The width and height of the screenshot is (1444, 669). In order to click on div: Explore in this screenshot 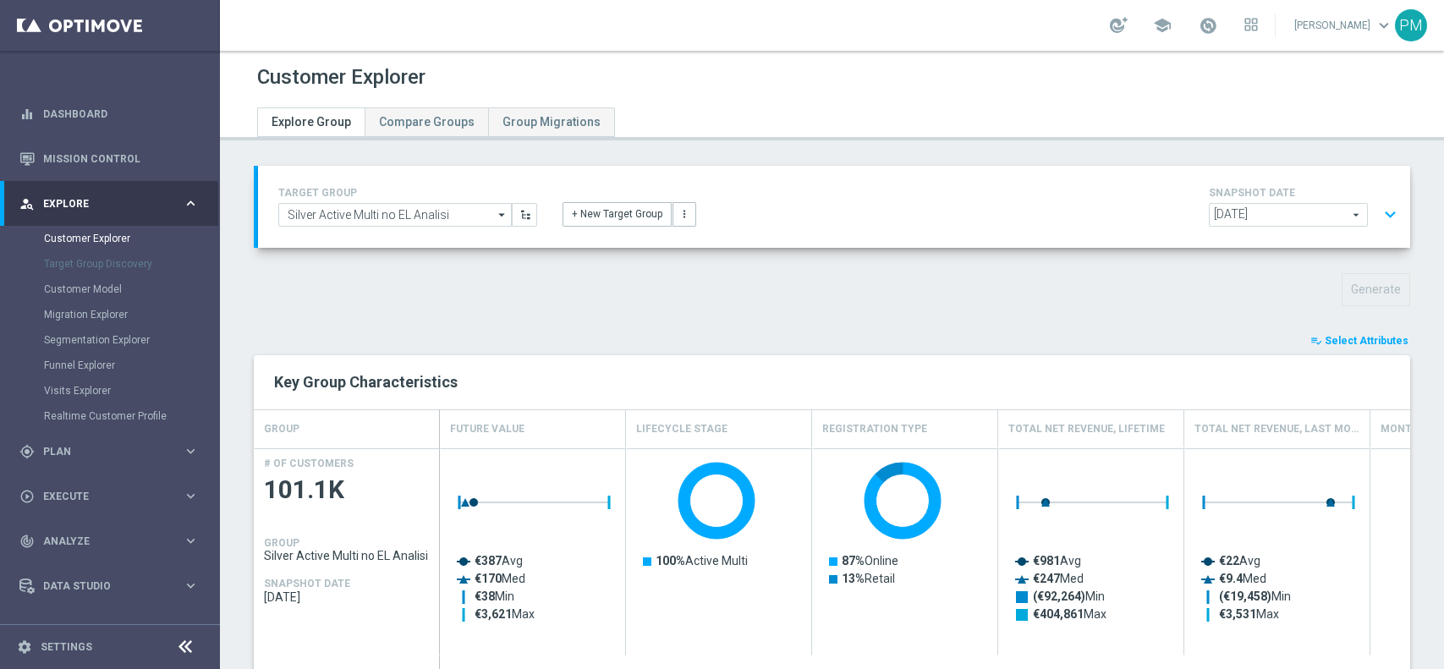, I will do `click(101, 204)`.